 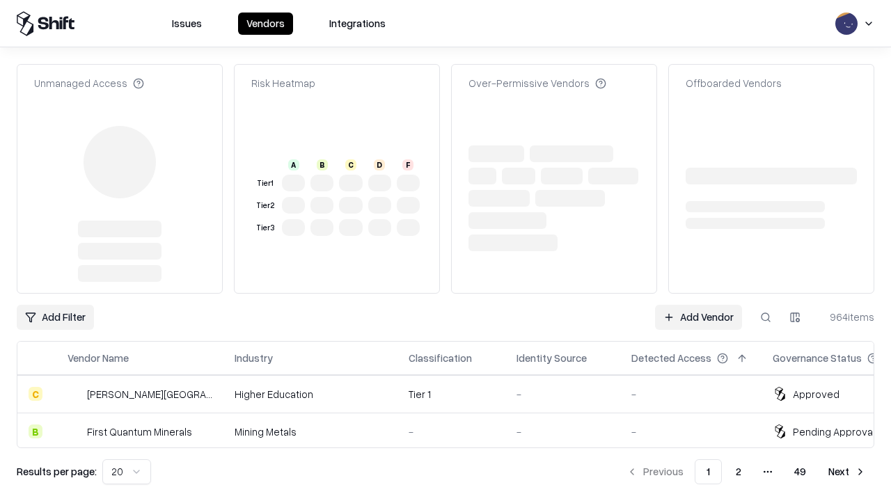 What do you see at coordinates (708, 472) in the screenshot?
I see `button: 1` at bounding box center [708, 472].